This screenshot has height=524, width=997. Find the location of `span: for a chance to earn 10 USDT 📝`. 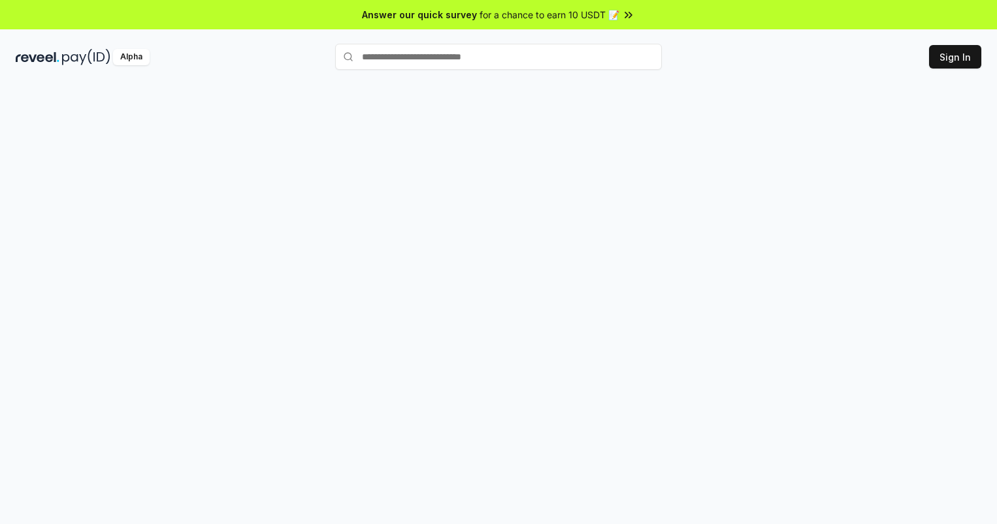

span: for a chance to earn 10 USDT 📝 is located at coordinates (549, 14).